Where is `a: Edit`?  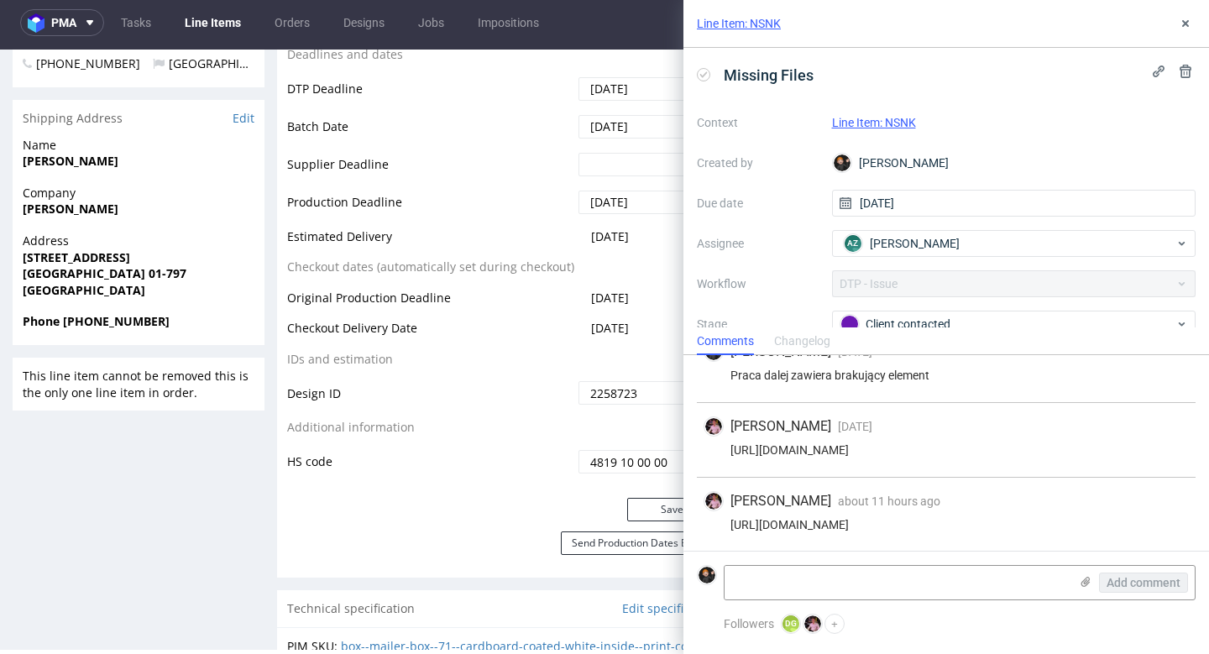
a: Edit is located at coordinates (243, 69).